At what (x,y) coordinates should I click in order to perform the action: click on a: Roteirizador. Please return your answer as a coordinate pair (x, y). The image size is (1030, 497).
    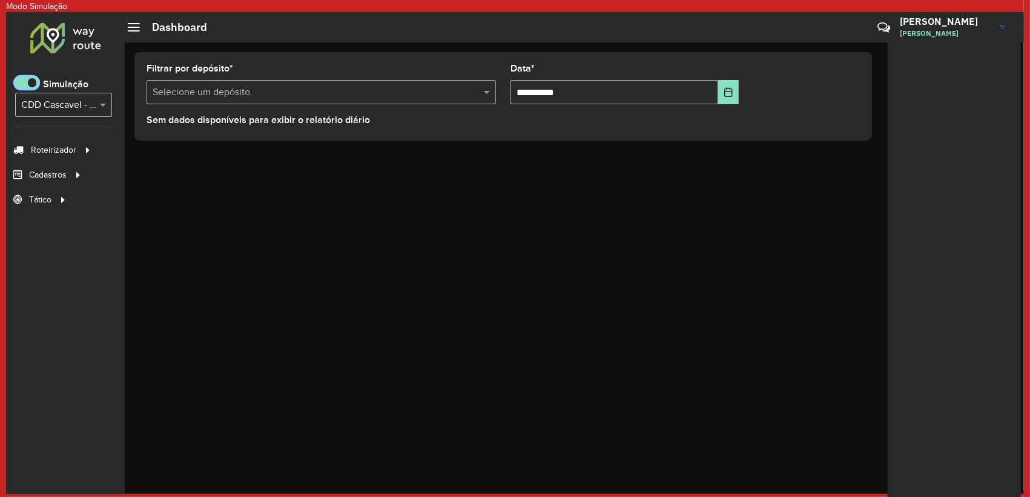
    Looking at the image, I should click on (50, 150).